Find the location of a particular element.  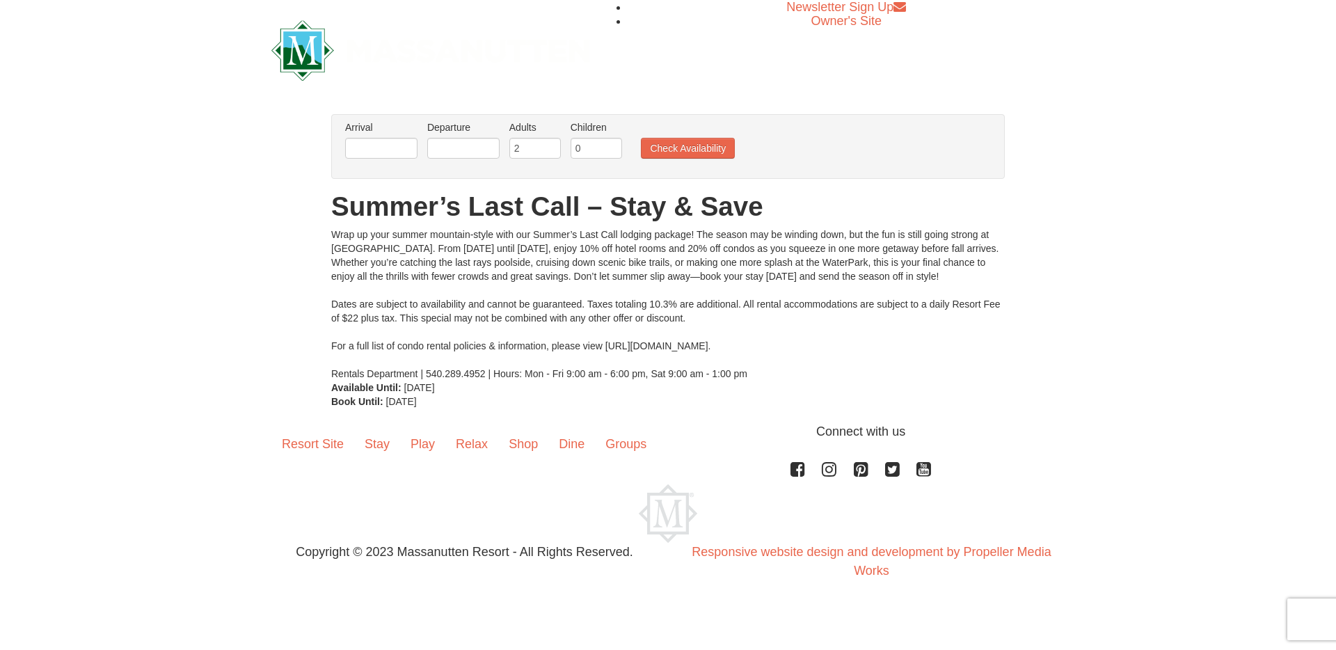

a: Play is located at coordinates (422, 444).